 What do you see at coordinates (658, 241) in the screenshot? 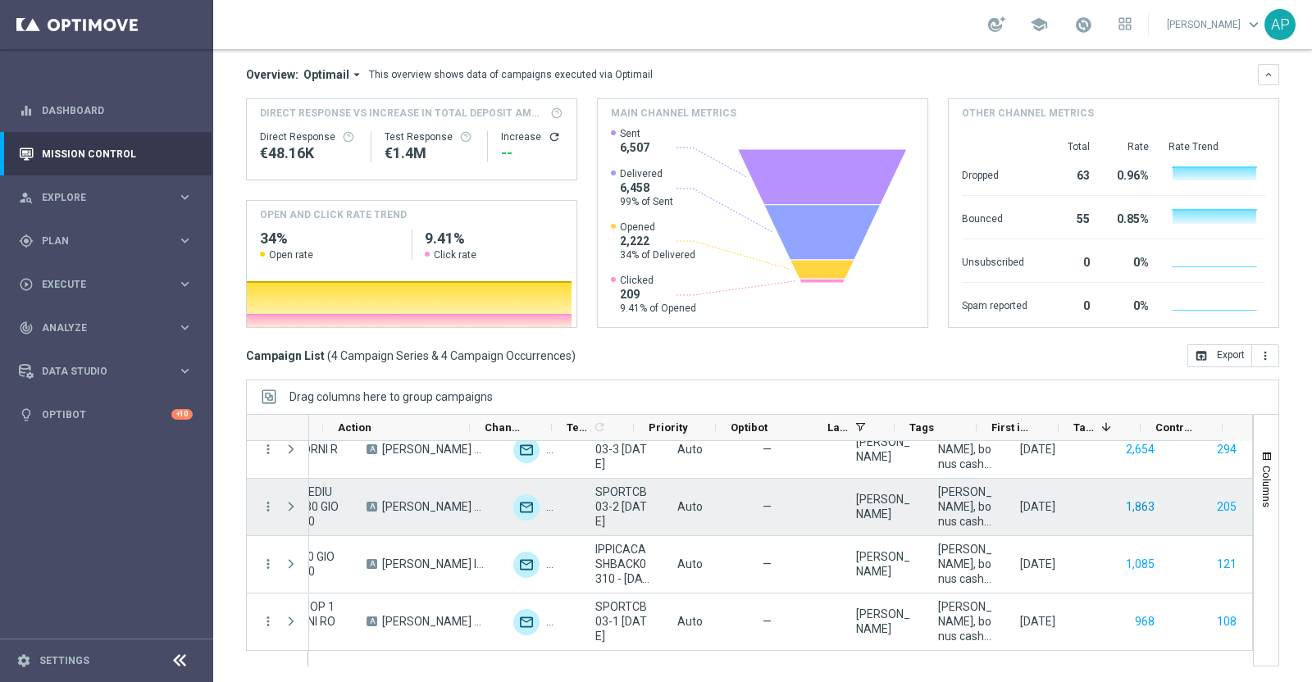
I see `span: 2,222` at bounding box center [658, 241].